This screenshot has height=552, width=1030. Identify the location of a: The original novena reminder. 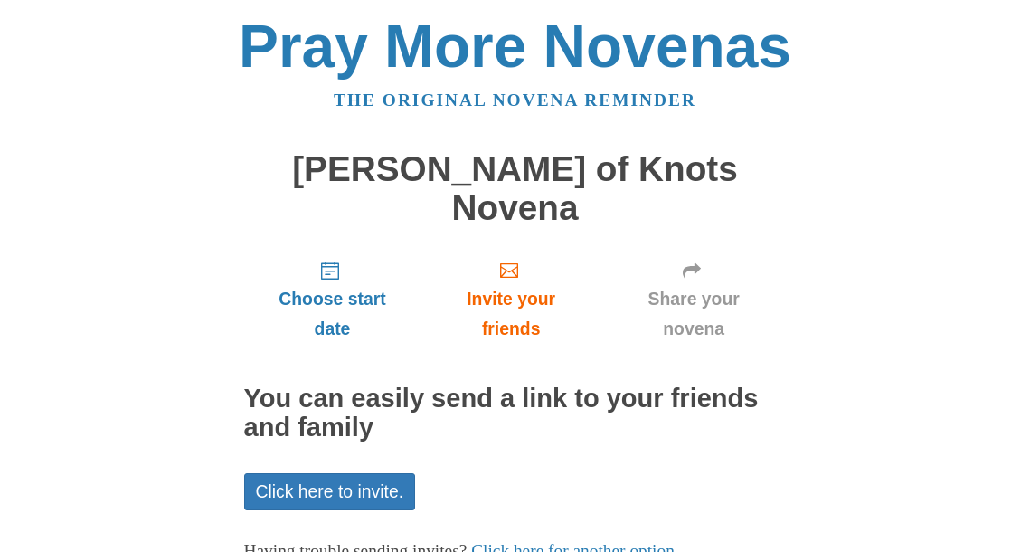
(515, 100).